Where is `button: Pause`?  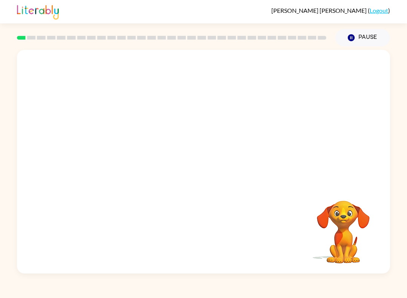 button: Pause is located at coordinates (362, 38).